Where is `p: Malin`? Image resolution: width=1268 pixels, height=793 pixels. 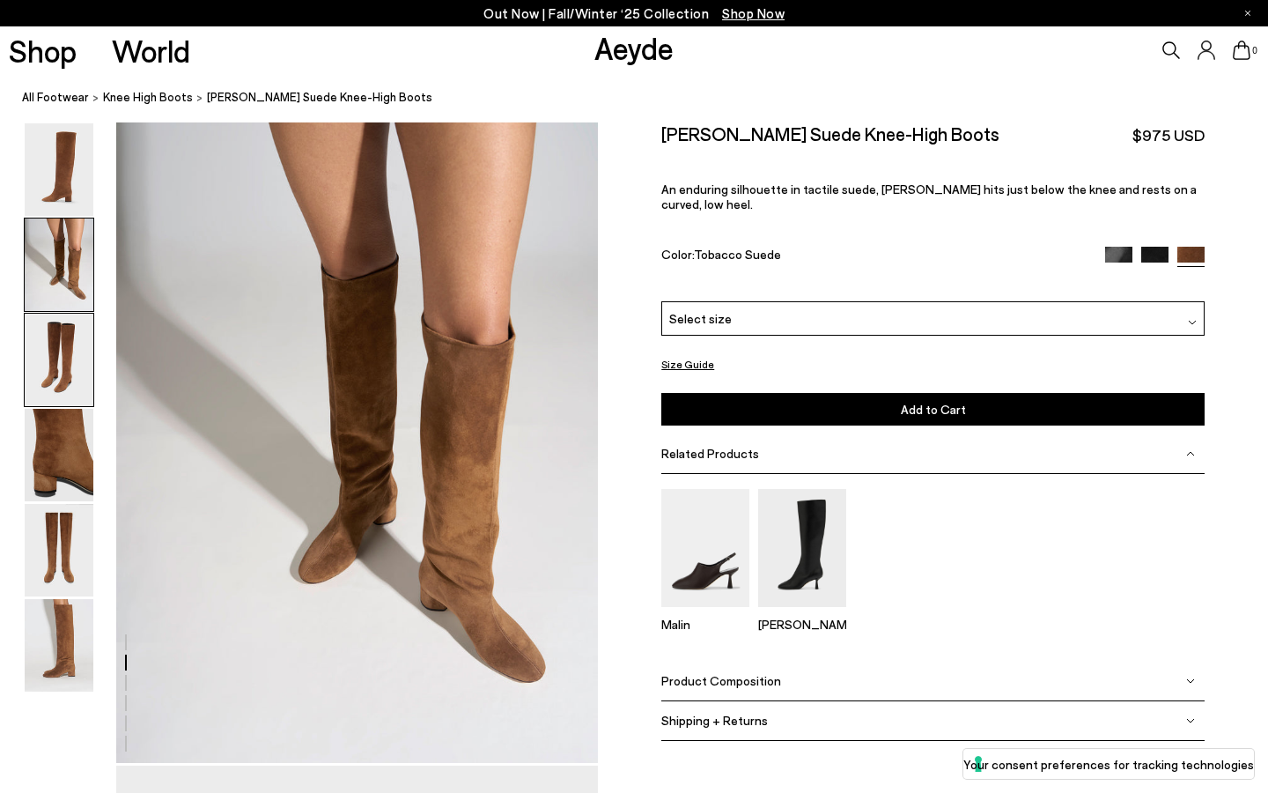 p: Malin is located at coordinates (705, 624).